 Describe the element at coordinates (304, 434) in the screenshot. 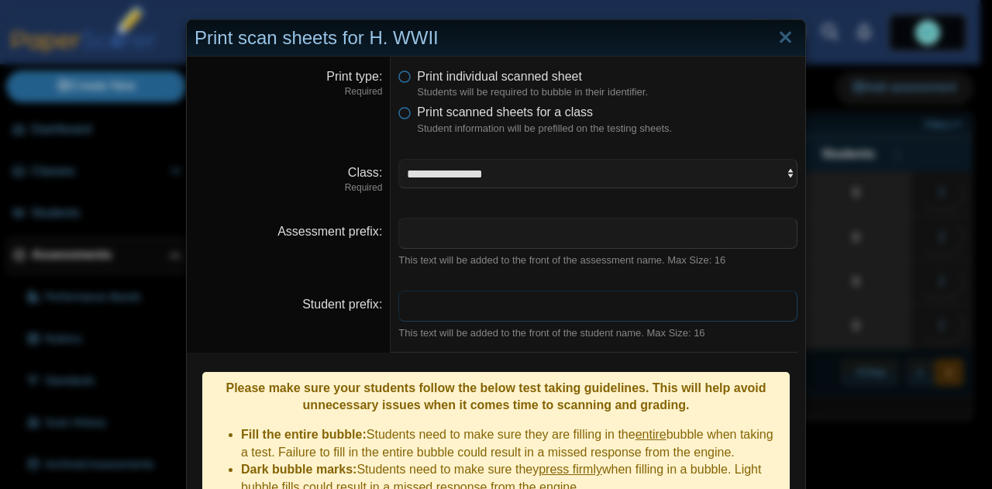

I see `b: Fill the entire bubble:` at that location.